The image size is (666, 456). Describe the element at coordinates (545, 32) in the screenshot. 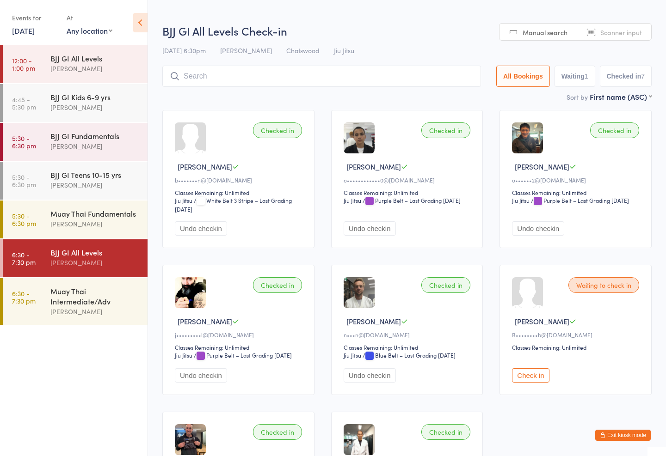

I see `span: Manual search` at that location.